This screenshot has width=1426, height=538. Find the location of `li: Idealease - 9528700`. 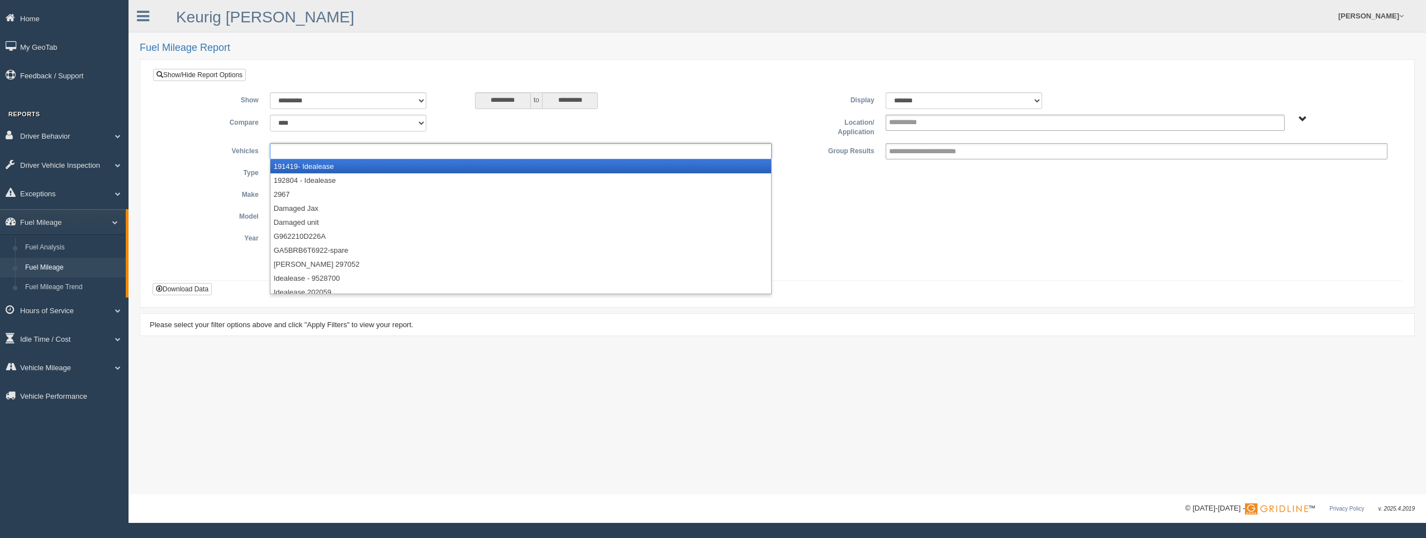

li: Idealease - 9528700 is located at coordinates (521, 278).